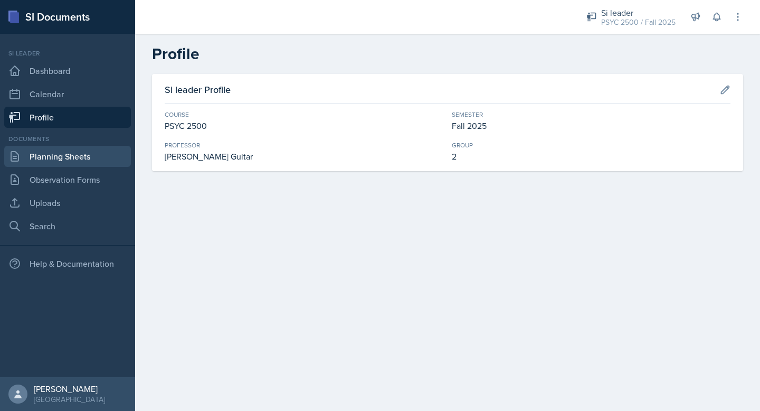 The height and width of the screenshot is (411, 760). What do you see at coordinates (68, 117) in the screenshot?
I see `a: Profile` at bounding box center [68, 117].